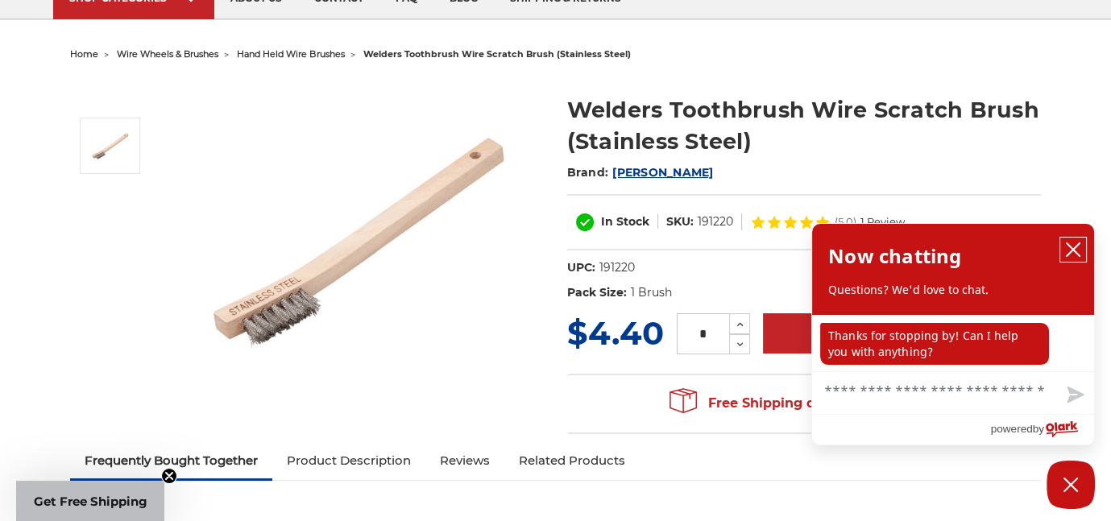  What do you see at coordinates (169, 476) in the screenshot?
I see `button: Close teaser` at bounding box center [169, 476].